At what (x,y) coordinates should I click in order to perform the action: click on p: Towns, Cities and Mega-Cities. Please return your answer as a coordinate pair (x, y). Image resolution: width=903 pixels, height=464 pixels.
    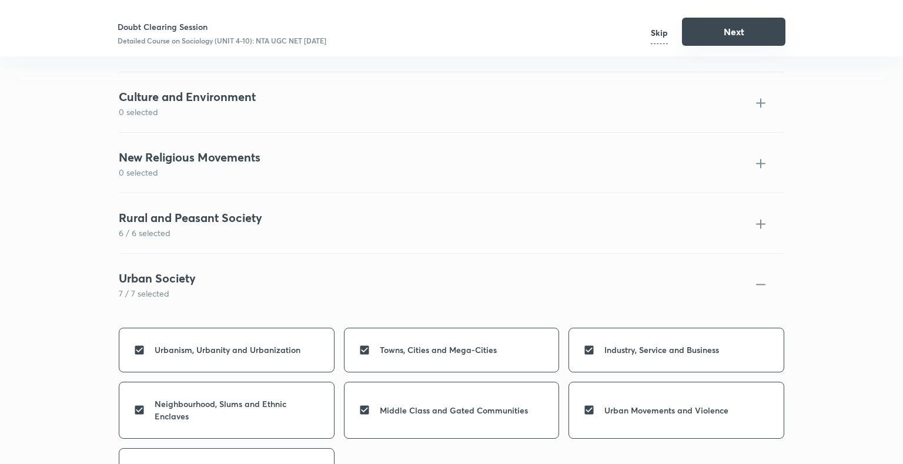
    Looking at the image, I should click on (438, 350).